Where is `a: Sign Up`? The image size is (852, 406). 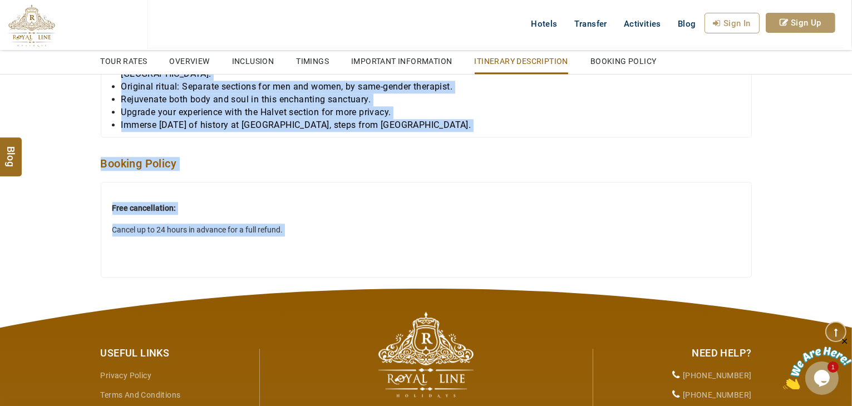
a: Sign Up is located at coordinates (800, 23).